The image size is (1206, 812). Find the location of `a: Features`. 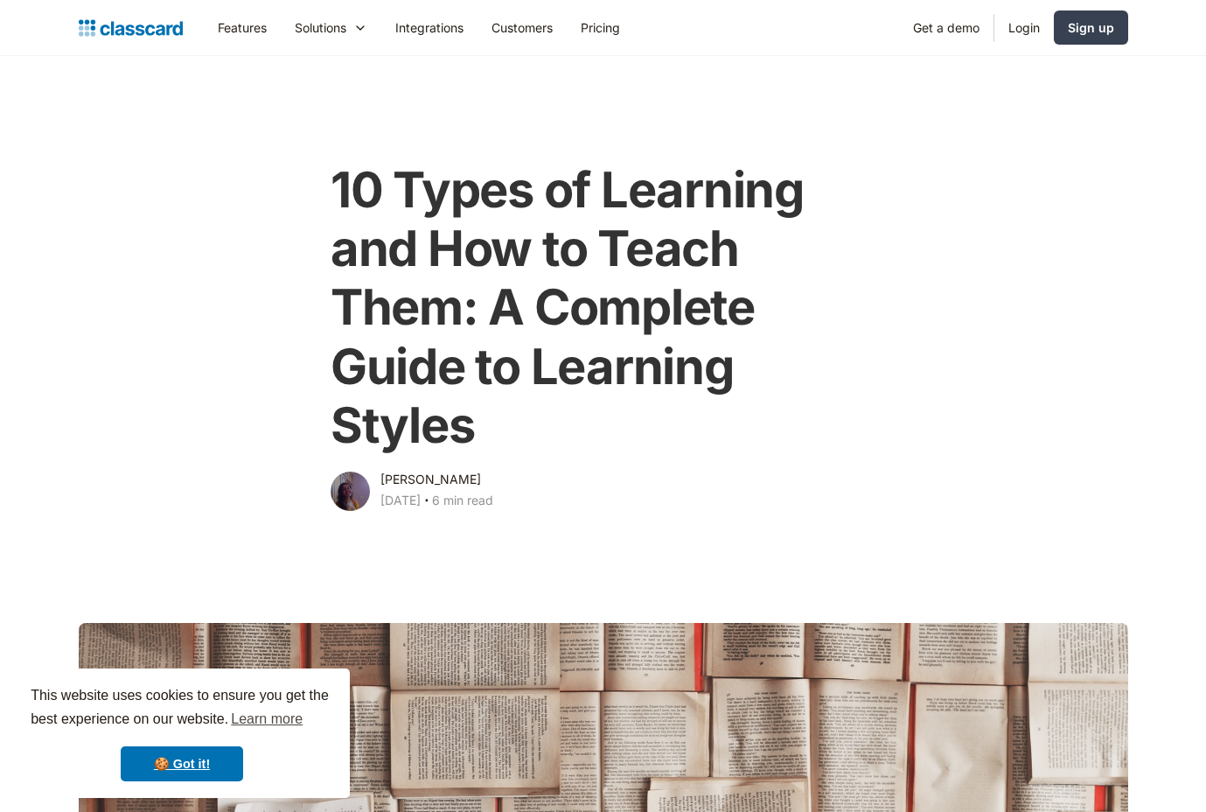

a: Features is located at coordinates (242, 27).